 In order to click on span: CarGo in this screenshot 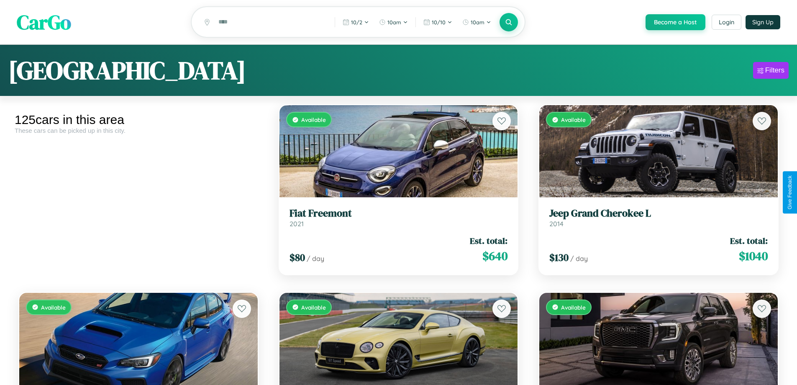, I will do `click(44, 22)`.